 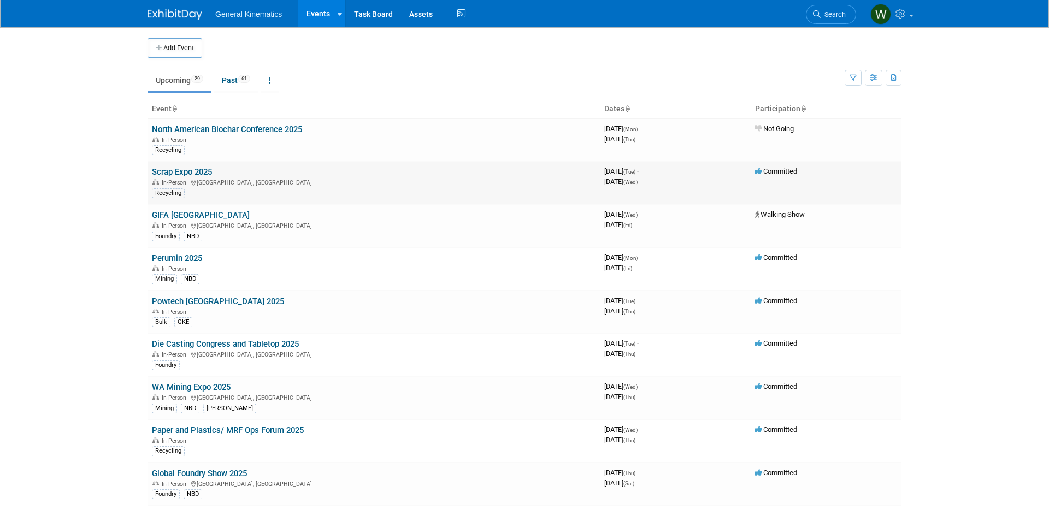 What do you see at coordinates (182, 172) in the screenshot?
I see `a: Scrap Expo 2025` at bounding box center [182, 172].